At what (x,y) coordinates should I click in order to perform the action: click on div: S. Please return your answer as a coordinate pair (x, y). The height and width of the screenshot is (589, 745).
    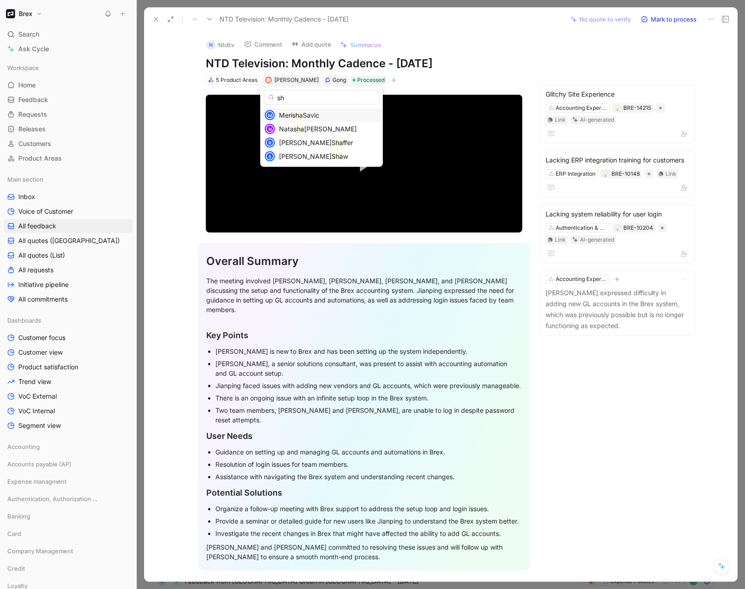
    Looking at the image, I should click on (270, 157).